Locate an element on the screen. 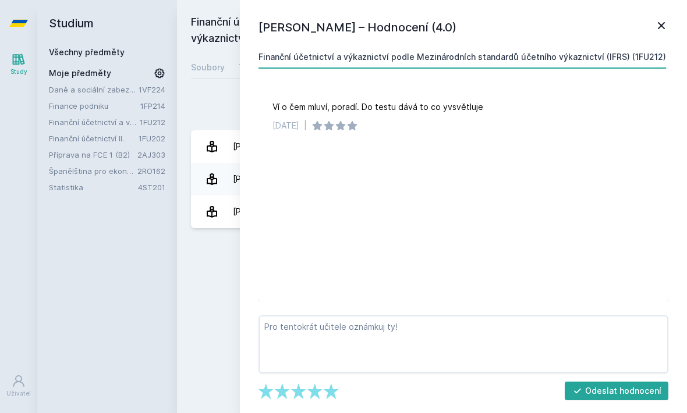 Image resolution: width=687 pixels, height=413 pixels. a: Daně a sociální zabezpečení is located at coordinates (94, 90).